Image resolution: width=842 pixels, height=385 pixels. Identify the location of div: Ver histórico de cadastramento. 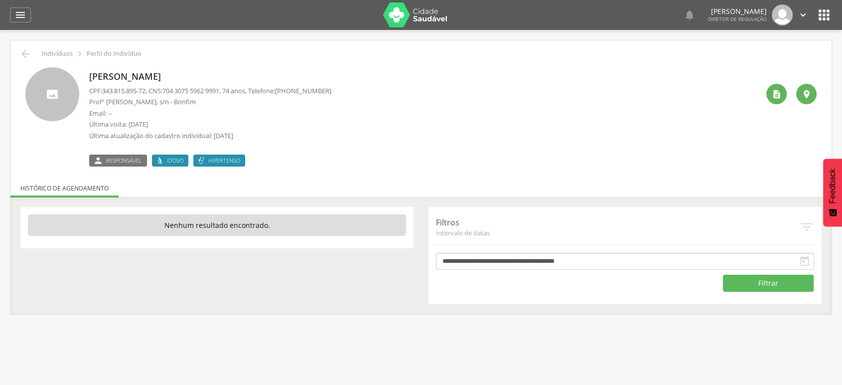
(776, 94).